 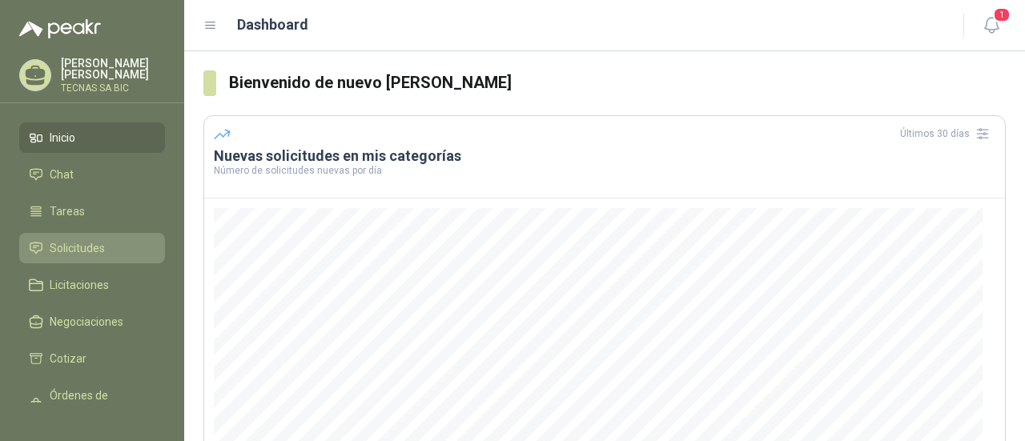 I want to click on a: Solicitudes, so click(x=92, y=248).